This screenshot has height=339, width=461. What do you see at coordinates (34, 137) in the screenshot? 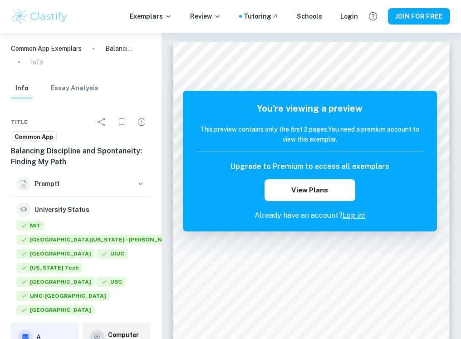
I see `span: Common App` at bounding box center [34, 137].